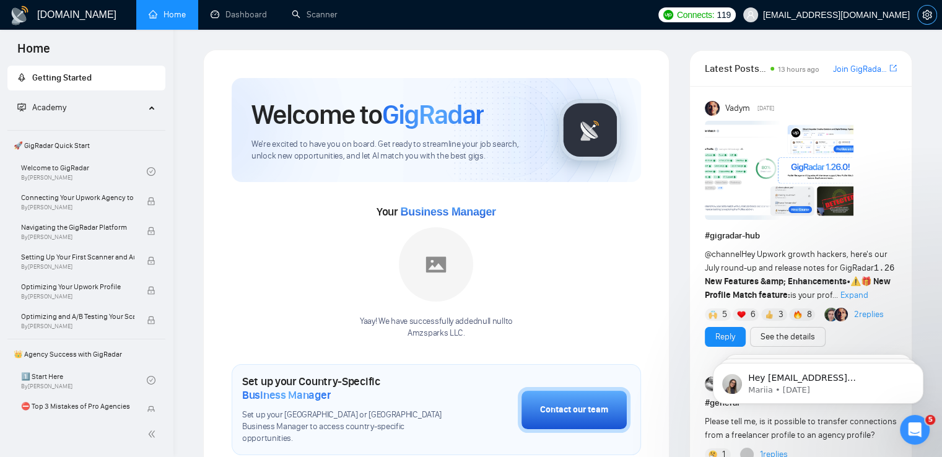 This screenshot has width=942, height=457. What do you see at coordinates (809, 315) in the screenshot?
I see `span: 8` at bounding box center [809, 315].